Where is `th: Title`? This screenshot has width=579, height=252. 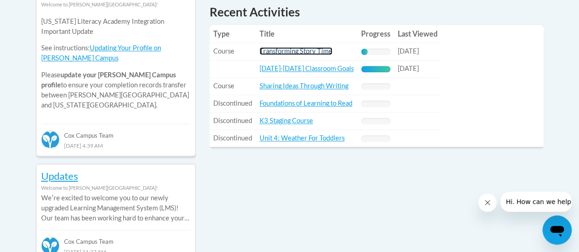
th: Title is located at coordinates (307, 34).